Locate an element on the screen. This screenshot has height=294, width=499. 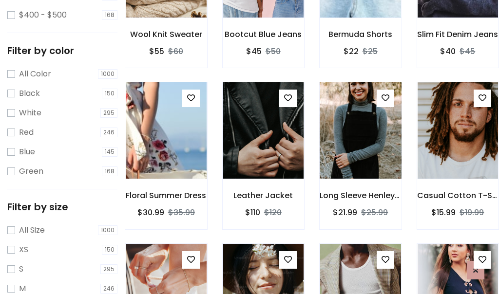
h6: $15.99 is located at coordinates (443, 212).